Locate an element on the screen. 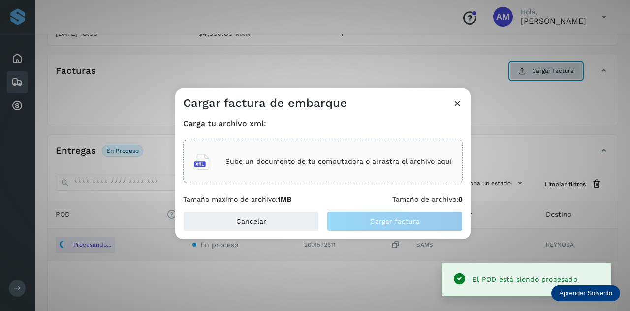 The image size is (630, 311). p: Tamaño de archivo: is located at coordinates (427, 199).